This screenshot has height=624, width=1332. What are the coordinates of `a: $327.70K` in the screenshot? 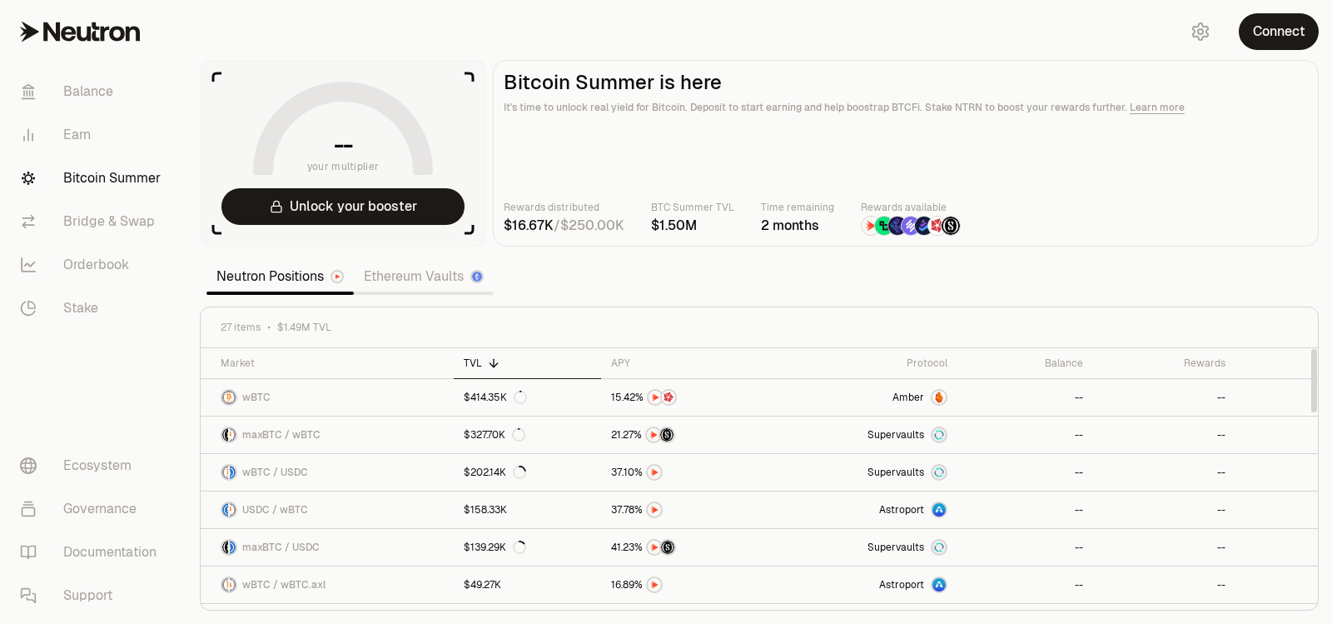 It's located at (528, 435).